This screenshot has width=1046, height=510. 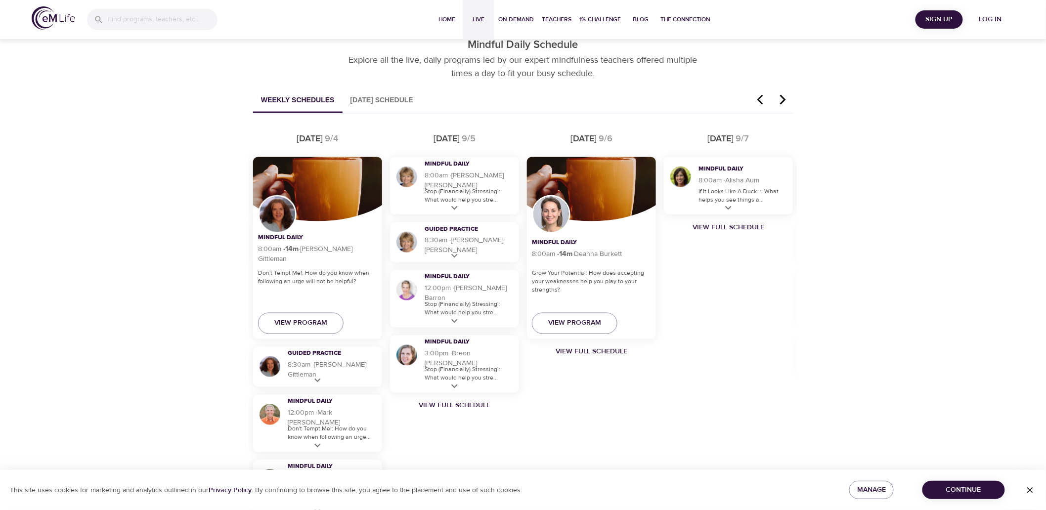 What do you see at coordinates (297, 100) in the screenshot?
I see `button: Weekly Schedules` at bounding box center [297, 100].